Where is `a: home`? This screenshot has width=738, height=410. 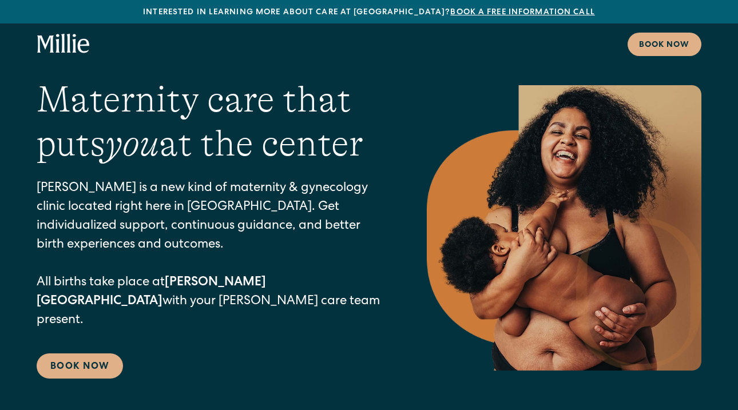 a: home is located at coordinates (64, 44).